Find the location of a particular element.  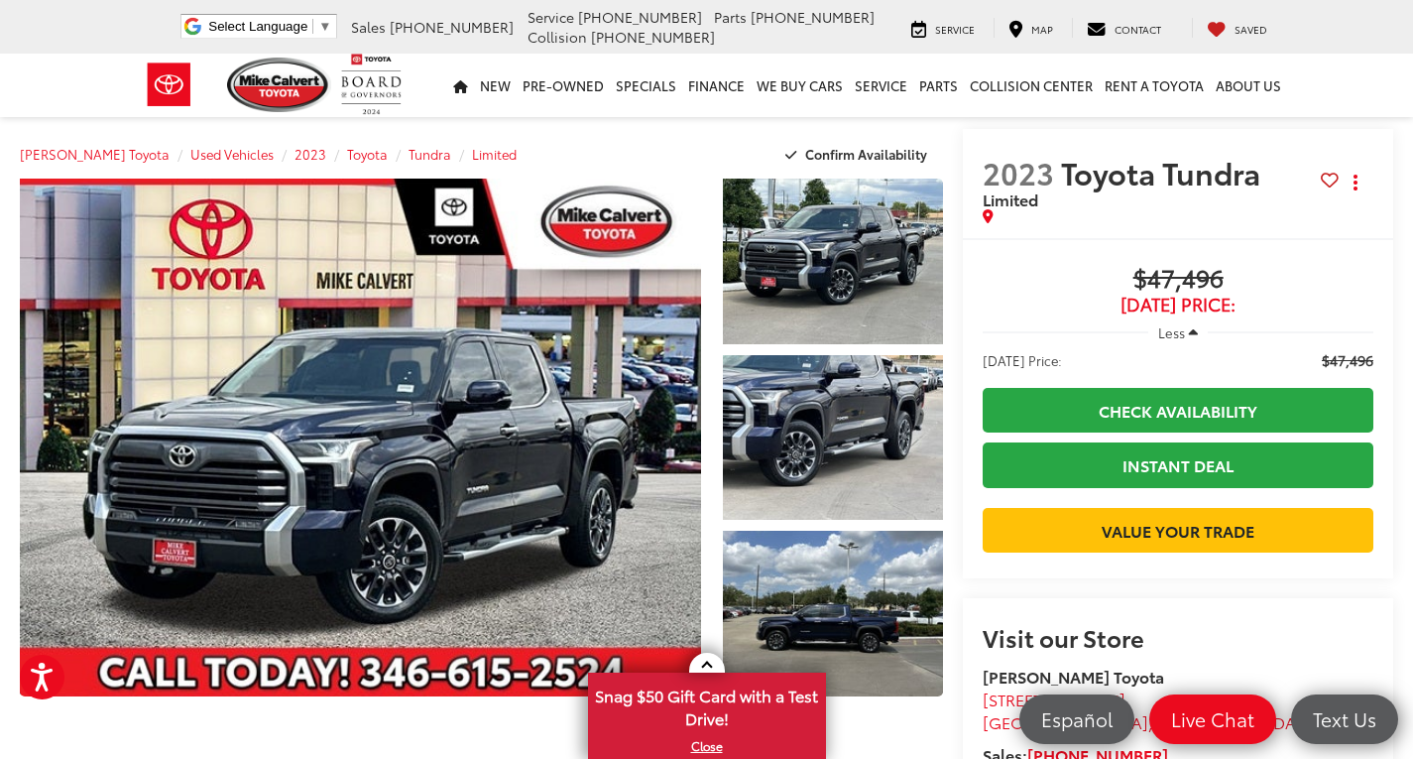

span: Used Vehicles is located at coordinates (232, 154).